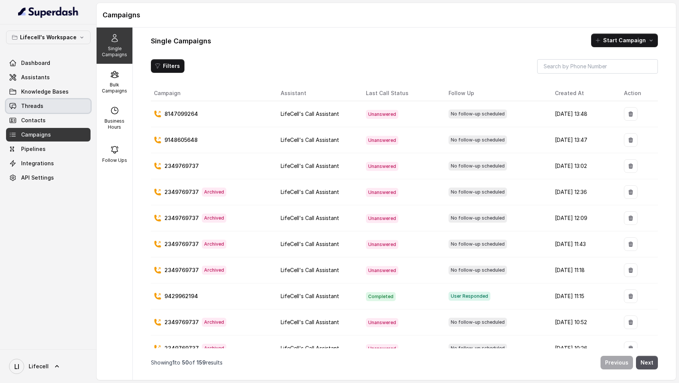  What do you see at coordinates (114, 52) in the screenshot?
I see `p: Single Campaigns` at bounding box center [114, 52].